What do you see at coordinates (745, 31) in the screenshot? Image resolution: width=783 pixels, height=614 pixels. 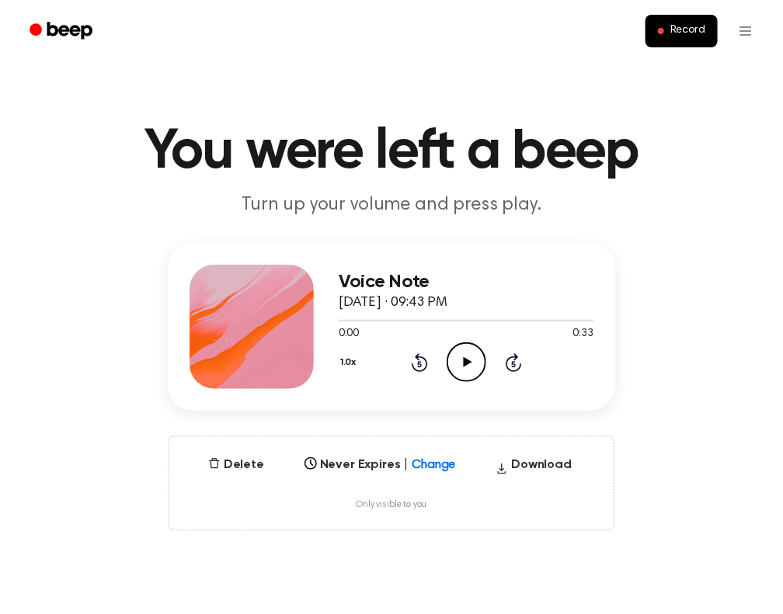 I see `button: Open menu` at bounding box center [745, 31].